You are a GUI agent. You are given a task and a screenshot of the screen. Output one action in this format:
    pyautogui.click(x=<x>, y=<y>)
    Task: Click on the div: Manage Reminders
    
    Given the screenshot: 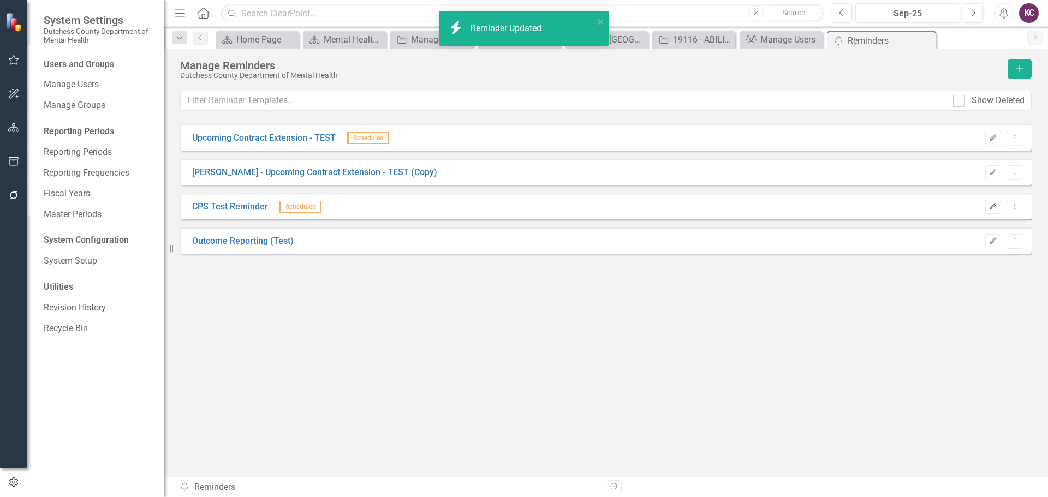 What is the action you would take?
    pyautogui.click(x=591, y=65)
    